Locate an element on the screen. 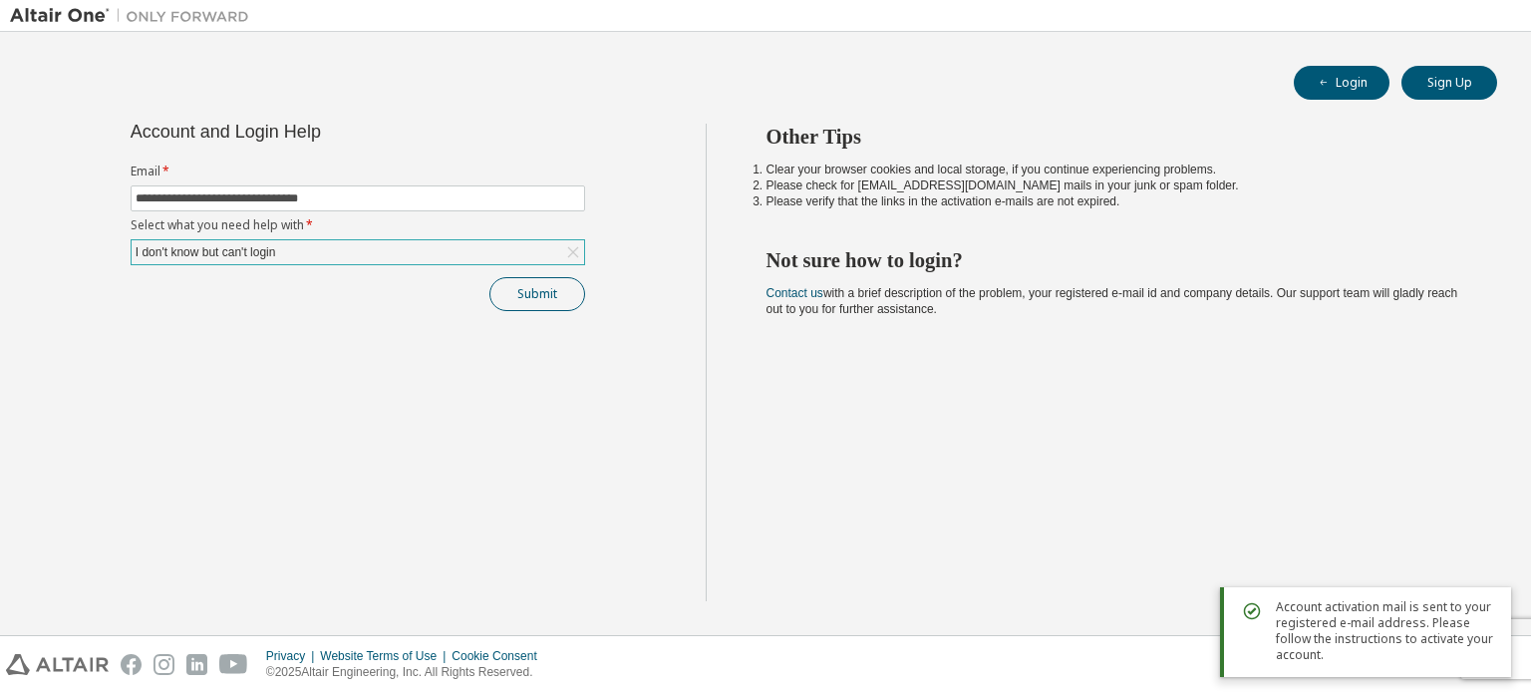 The height and width of the screenshot is (693, 1531). img: instagram.svg is located at coordinates (163, 664).